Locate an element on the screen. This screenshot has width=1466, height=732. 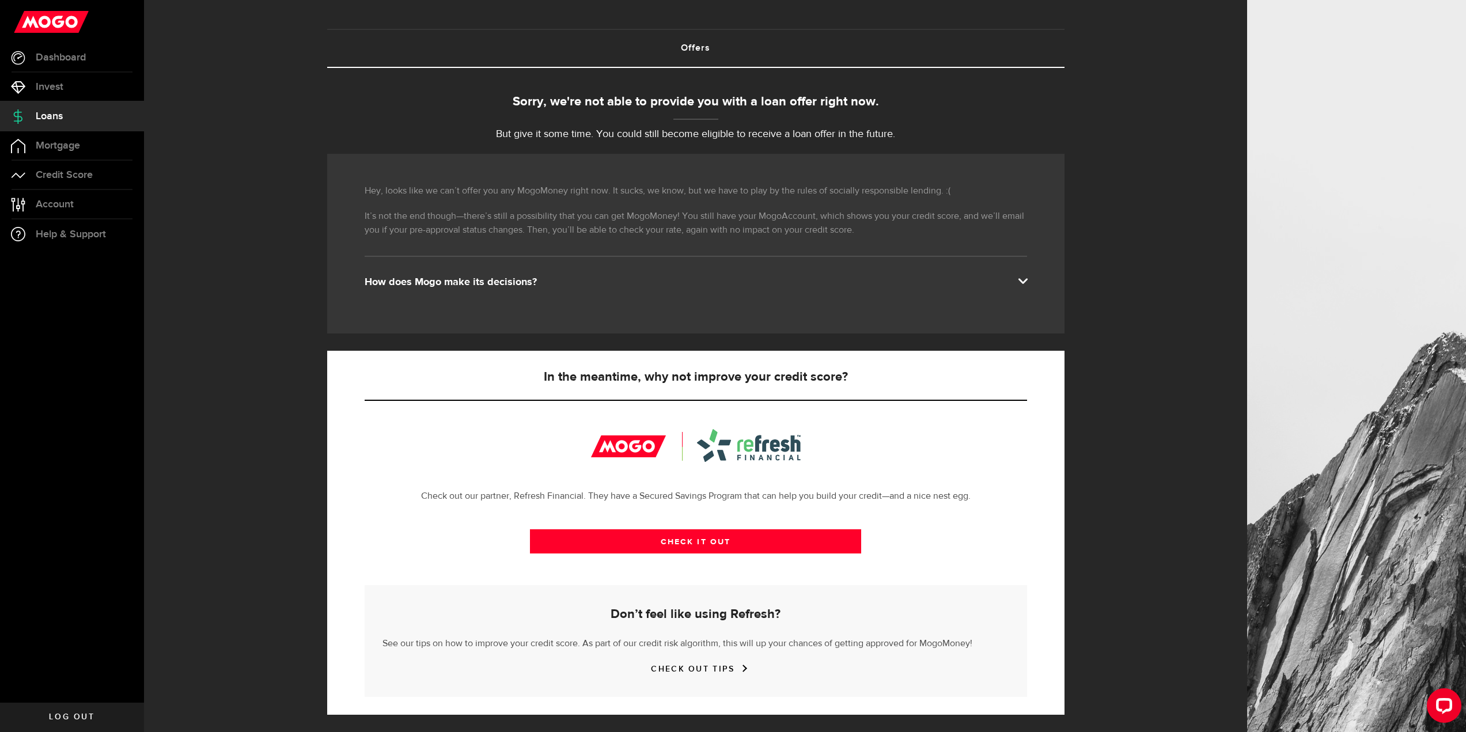
a: CHECK OUT TIPS is located at coordinates (695, 669).